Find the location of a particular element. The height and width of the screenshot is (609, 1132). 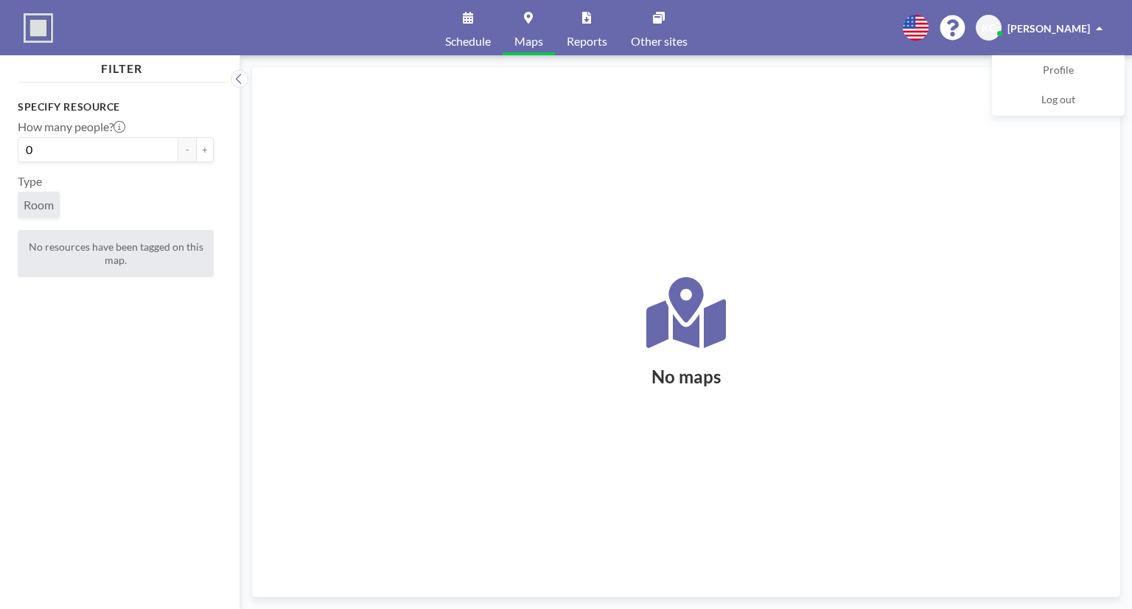

a: Log out is located at coordinates (1058, 100).